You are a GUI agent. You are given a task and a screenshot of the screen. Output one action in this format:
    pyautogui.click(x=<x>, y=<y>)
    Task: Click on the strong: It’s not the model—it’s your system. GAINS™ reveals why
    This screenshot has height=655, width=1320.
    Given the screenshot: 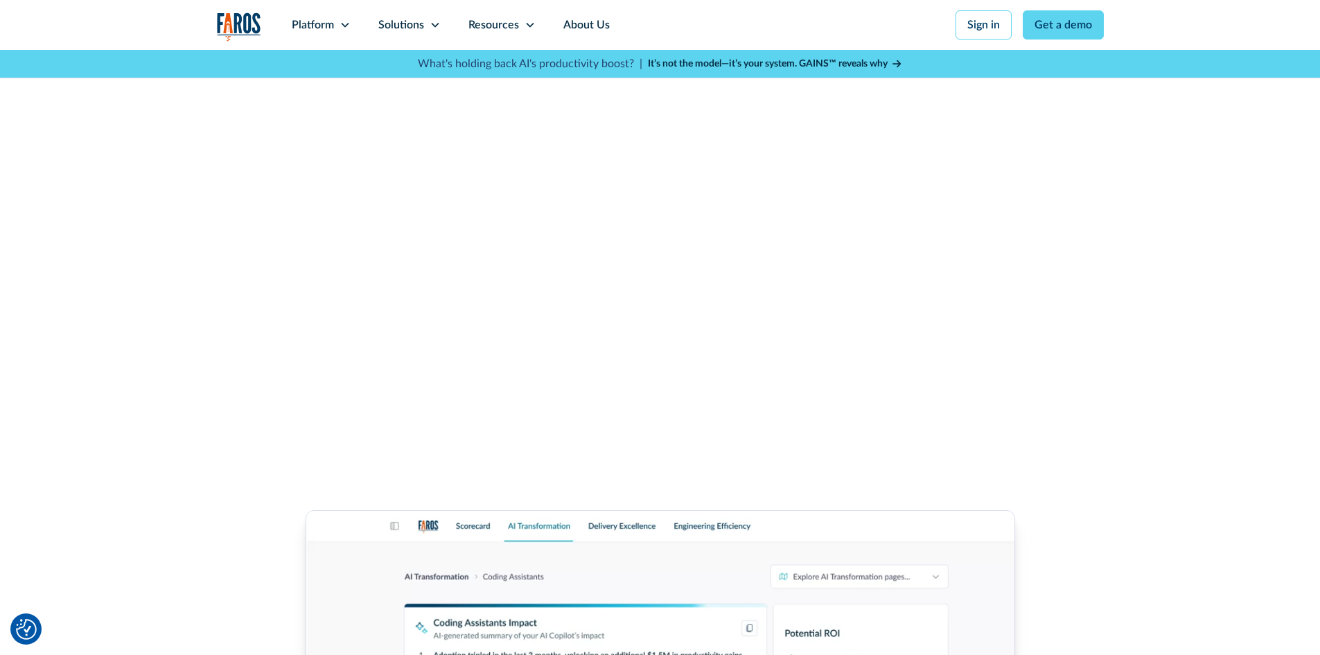 What is the action you would take?
    pyautogui.click(x=768, y=64)
    